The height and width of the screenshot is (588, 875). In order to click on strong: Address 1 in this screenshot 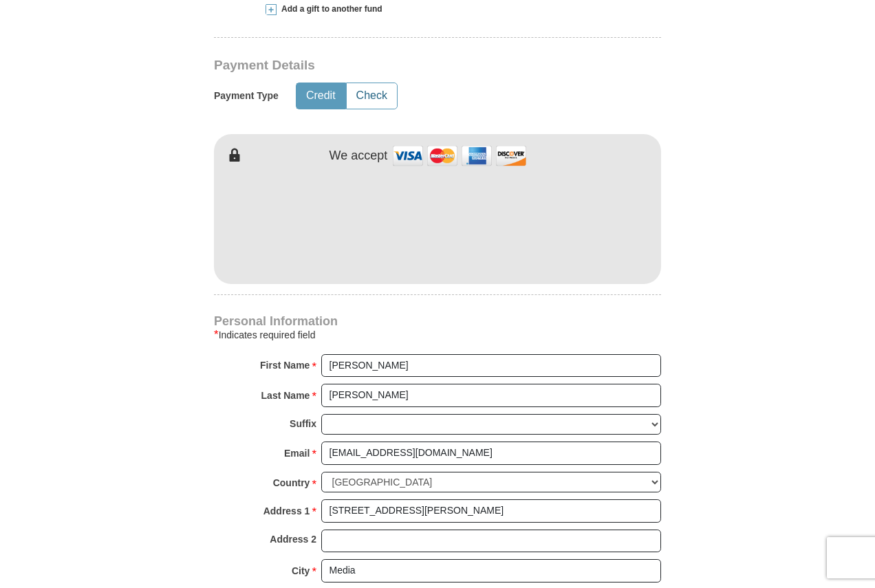, I will do `click(287, 511)`.